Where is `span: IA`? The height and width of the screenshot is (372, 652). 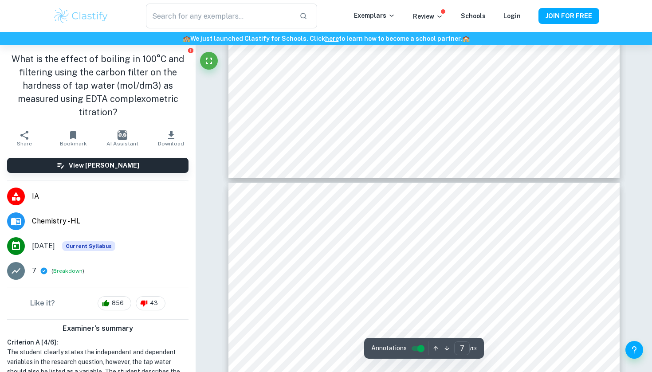
span: IA is located at coordinates (110, 197).